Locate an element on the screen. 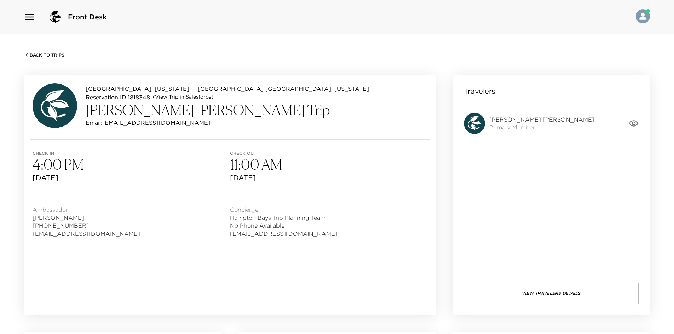  button: View Travelers Details is located at coordinates (551, 294).